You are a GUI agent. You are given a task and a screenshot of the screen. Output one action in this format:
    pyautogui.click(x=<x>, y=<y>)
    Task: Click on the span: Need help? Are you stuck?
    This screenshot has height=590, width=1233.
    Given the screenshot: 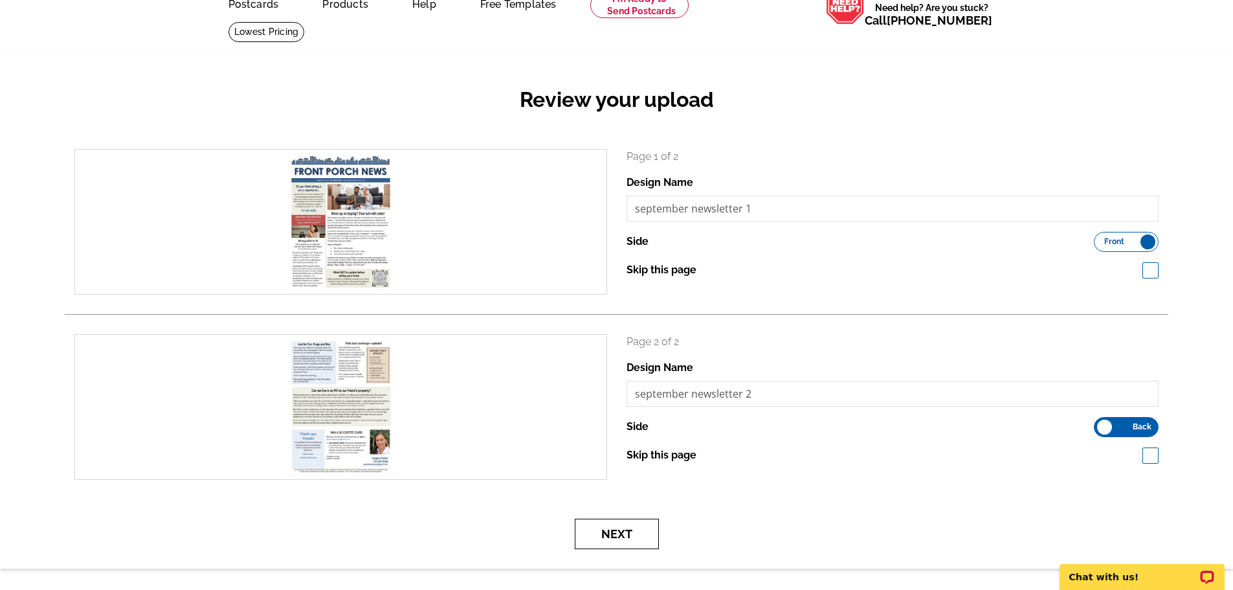 What is the action you would take?
    pyautogui.click(x=931, y=14)
    